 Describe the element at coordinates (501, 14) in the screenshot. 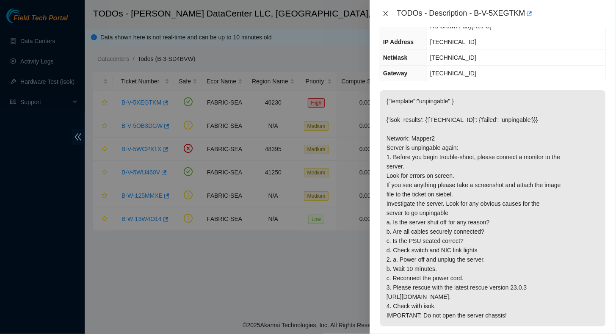

I see `div: TODOs - Description - B-V-5XEGTKM` at that location.